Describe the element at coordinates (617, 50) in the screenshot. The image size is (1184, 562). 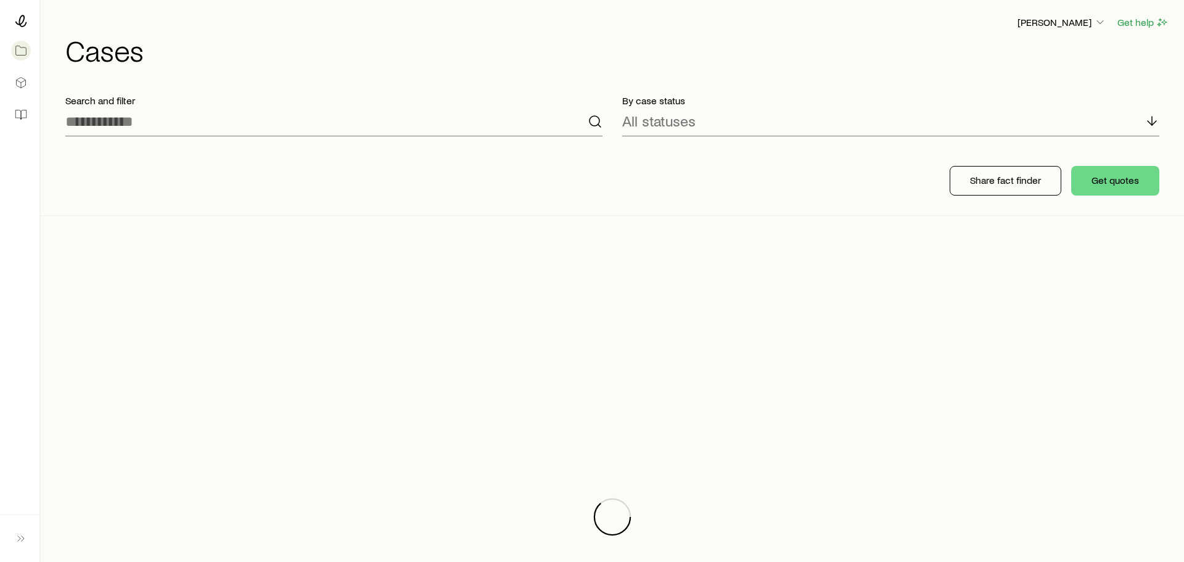
I see `h1: Cases` at that location.